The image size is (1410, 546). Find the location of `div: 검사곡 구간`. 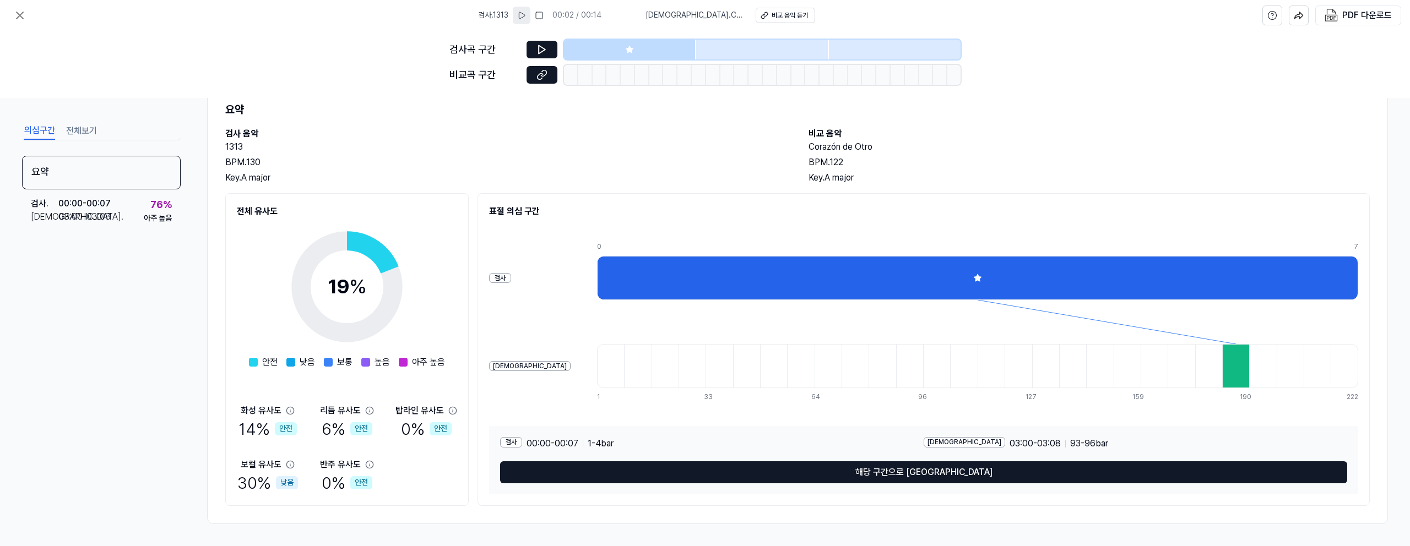

div: 검사곡 구간 is located at coordinates (485, 50).